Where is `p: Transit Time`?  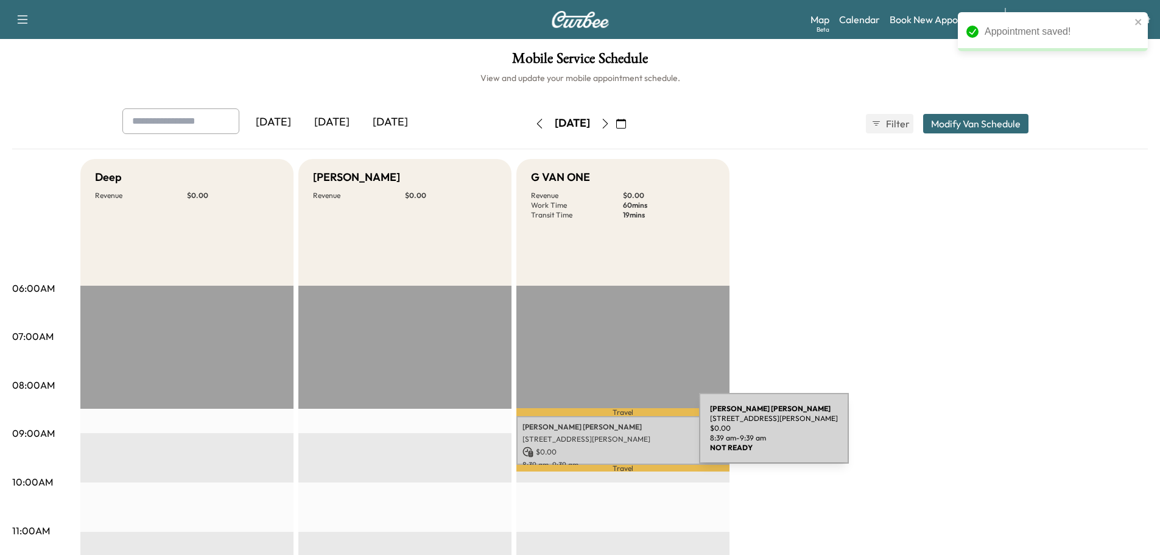
p: Transit Time is located at coordinates (576, 215).